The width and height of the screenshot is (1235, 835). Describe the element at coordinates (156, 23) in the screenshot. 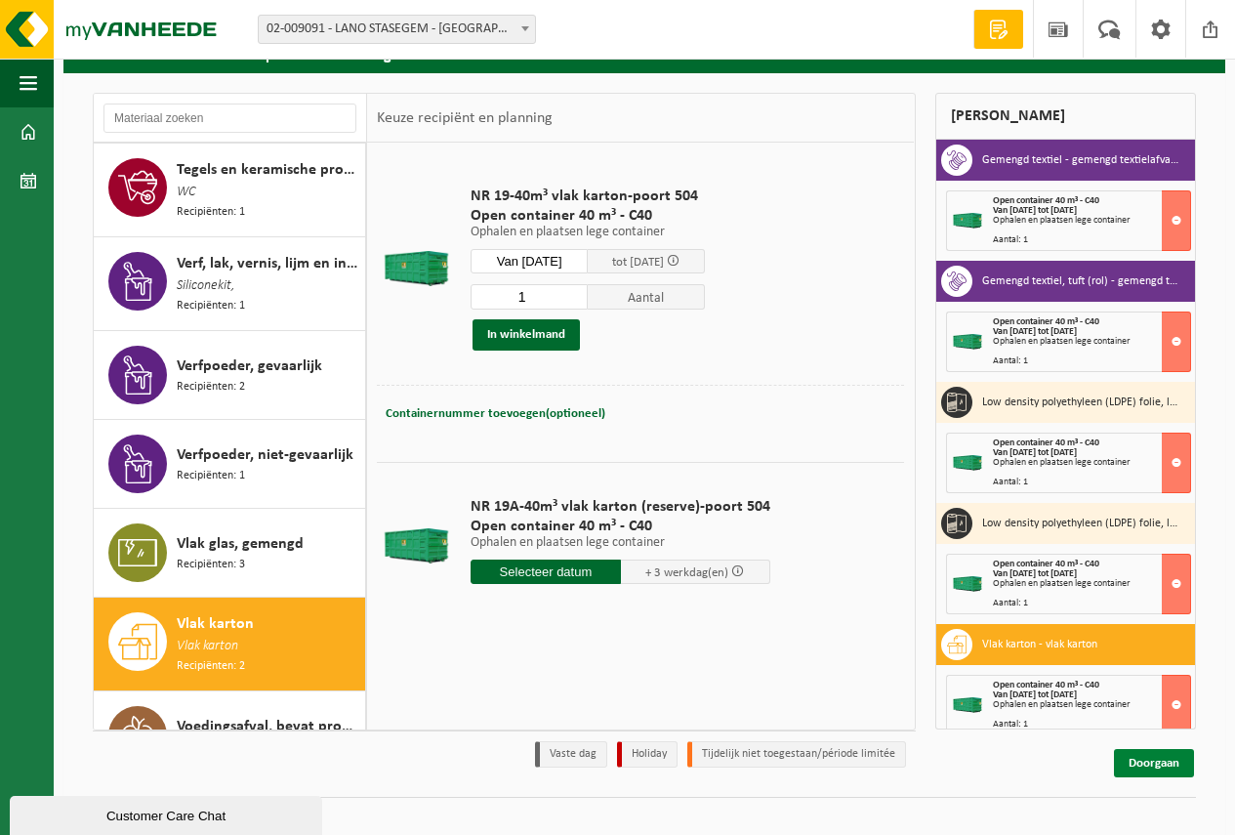

I see `div: Customer Care Chat` at that location.